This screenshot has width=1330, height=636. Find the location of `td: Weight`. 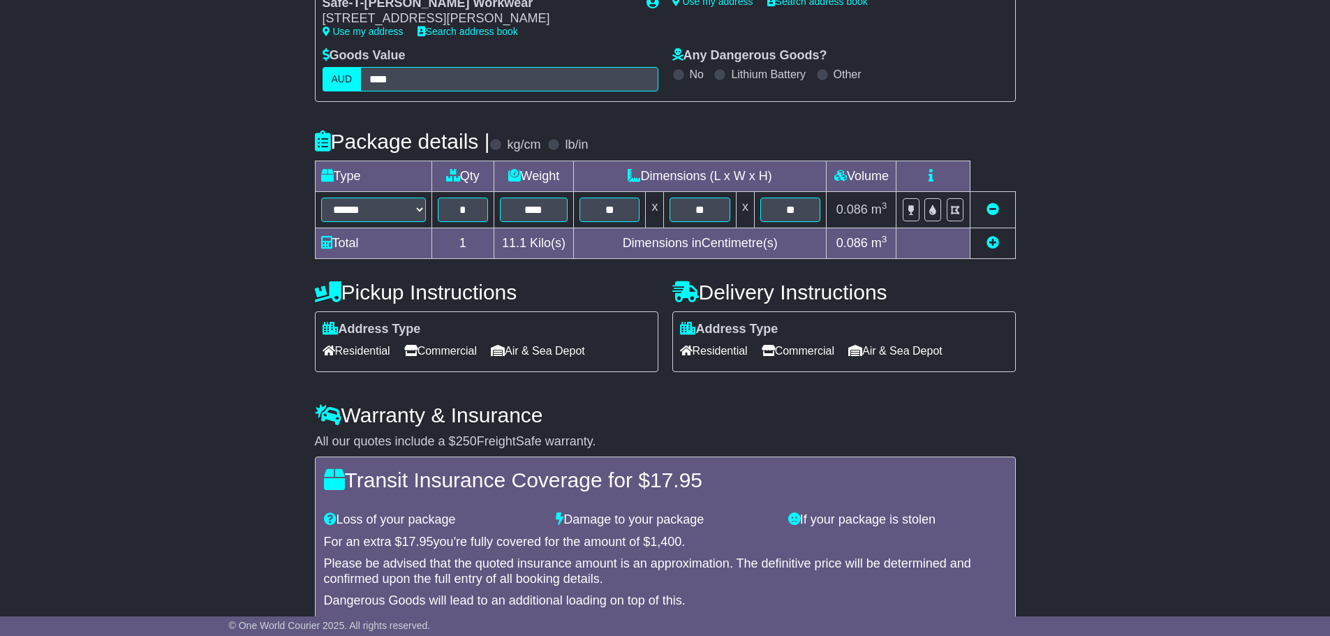

td: Weight is located at coordinates (533, 176).